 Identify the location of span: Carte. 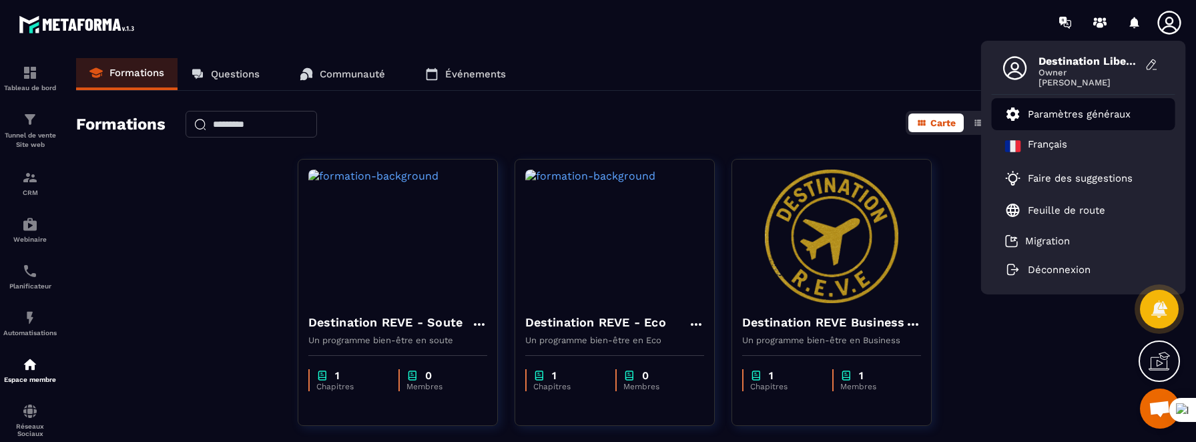
(943, 123).